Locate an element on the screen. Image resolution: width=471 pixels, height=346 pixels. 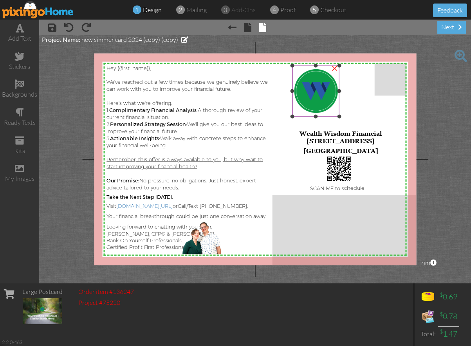
span: Hey {{first_name}}, is located at coordinates (128, 68).